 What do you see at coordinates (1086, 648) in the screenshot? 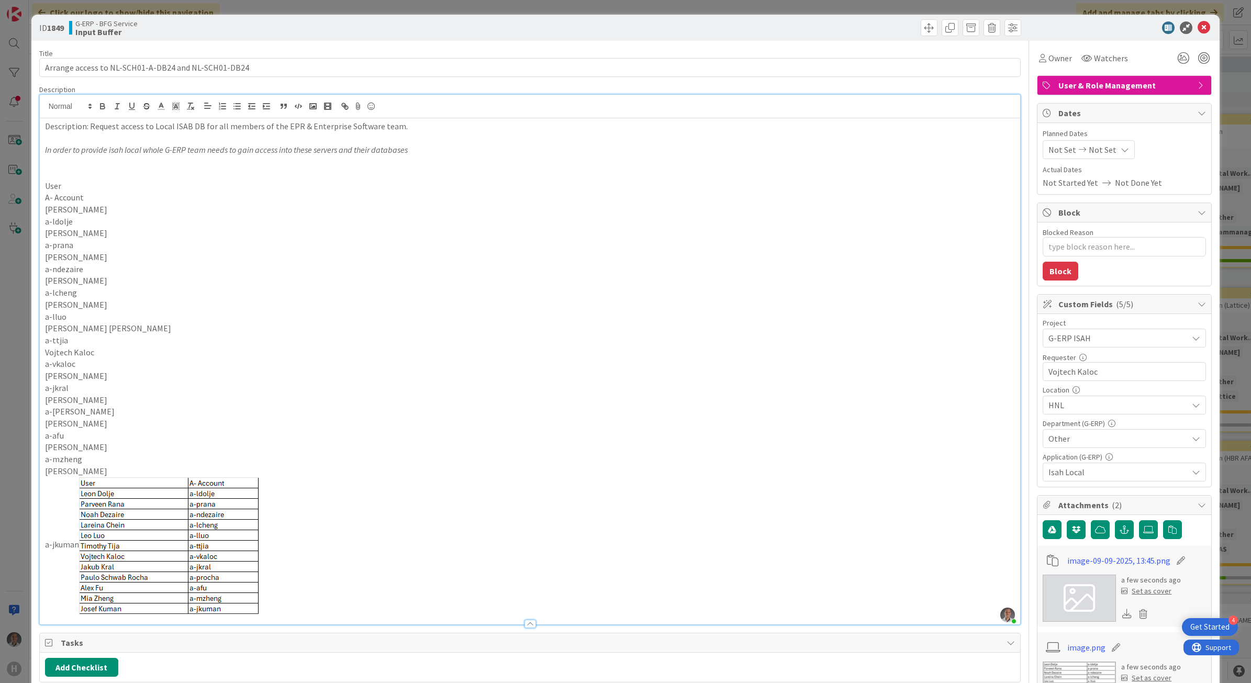
I see `a: image.png` at bounding box center [1086, 648].